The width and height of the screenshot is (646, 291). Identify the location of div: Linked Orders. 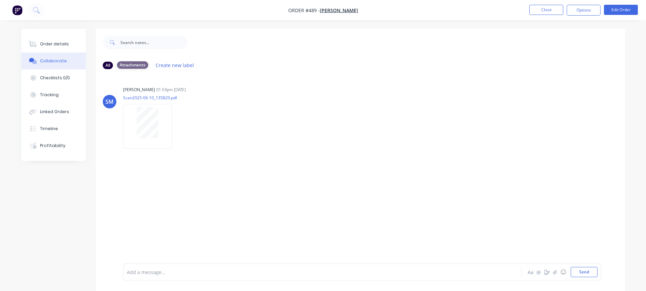
(55, 112).